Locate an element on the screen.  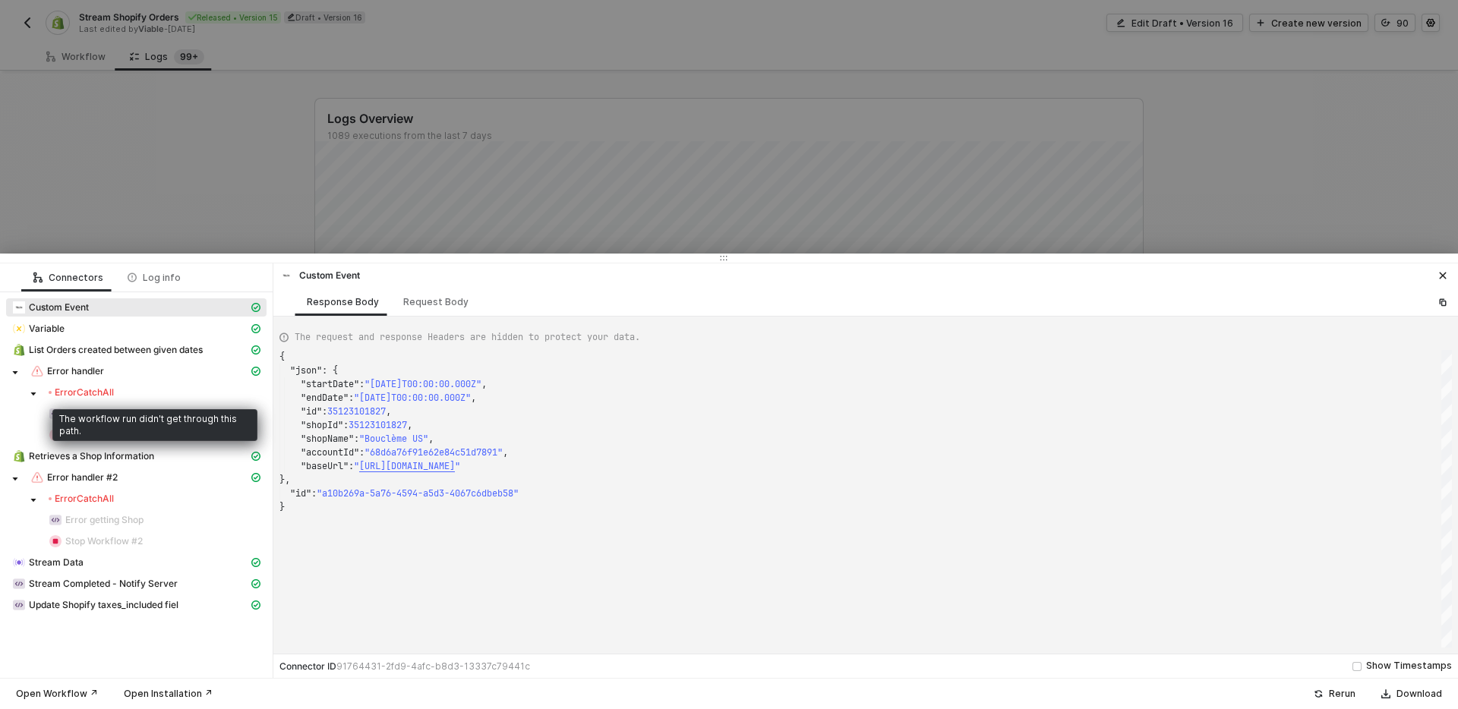
textarea: Editor content;Press Alt+F1 for Accessibility Options. is located at coordinates (279, 357).